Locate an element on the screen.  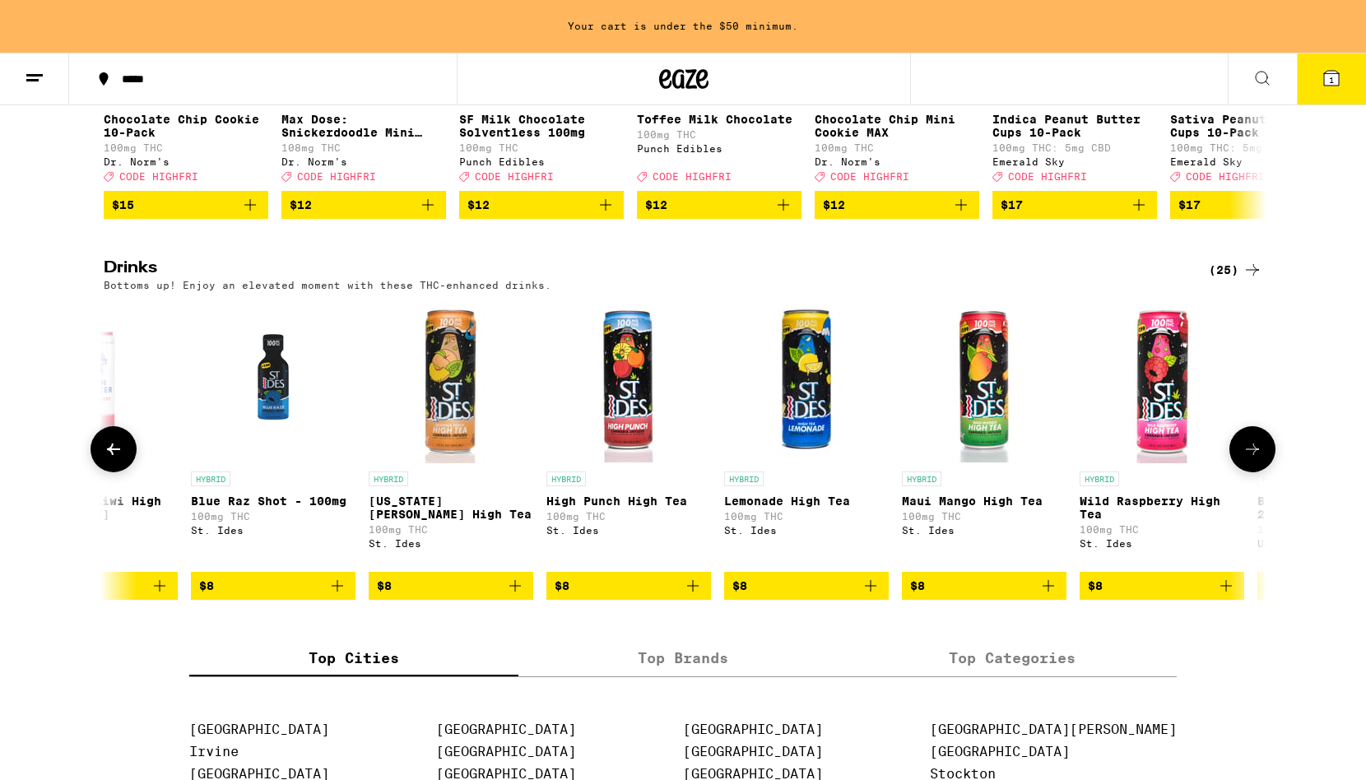
span: Hi. Need any help? is located at coordinates (64, 18).